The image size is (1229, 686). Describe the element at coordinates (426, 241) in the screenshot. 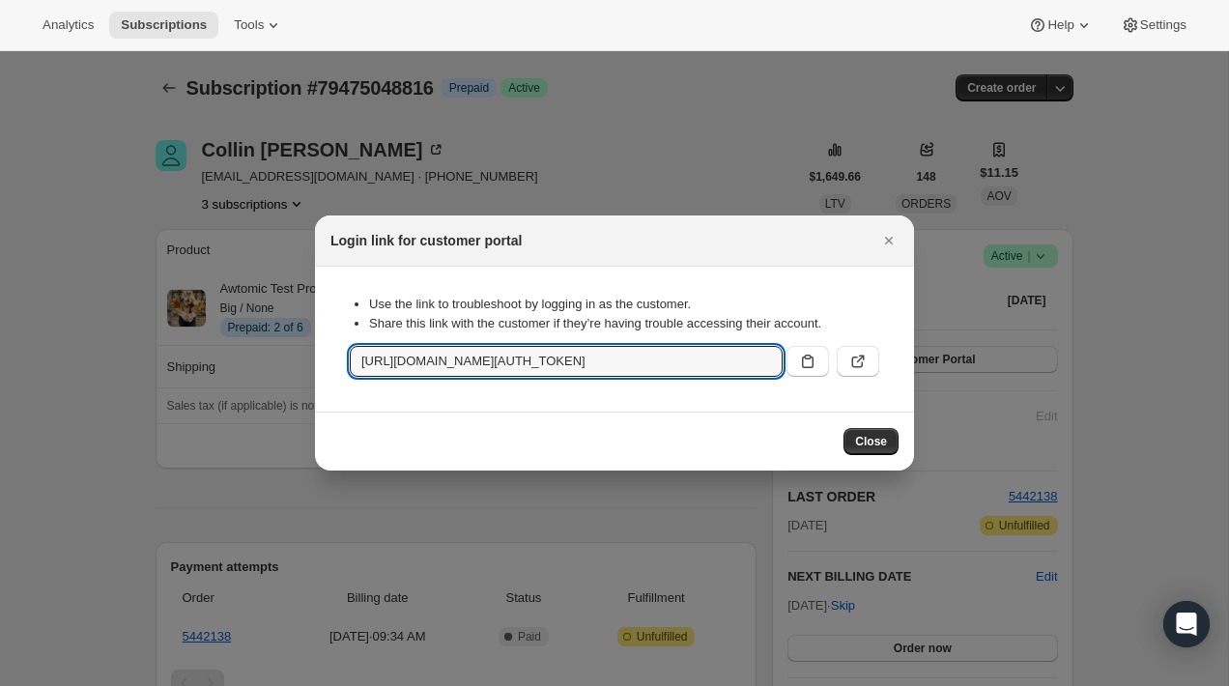

I see `h2: Login link for customer portal` at that location.